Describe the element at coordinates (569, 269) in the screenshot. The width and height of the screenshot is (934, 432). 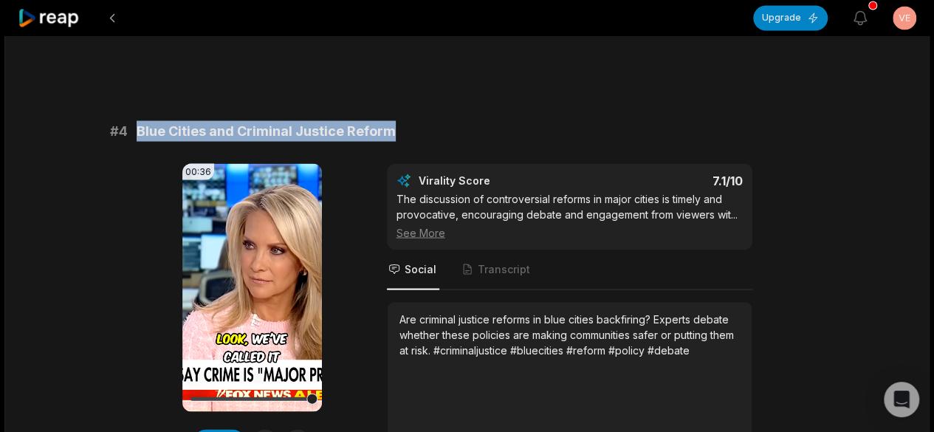
I see `nav: Tabs` at that location.